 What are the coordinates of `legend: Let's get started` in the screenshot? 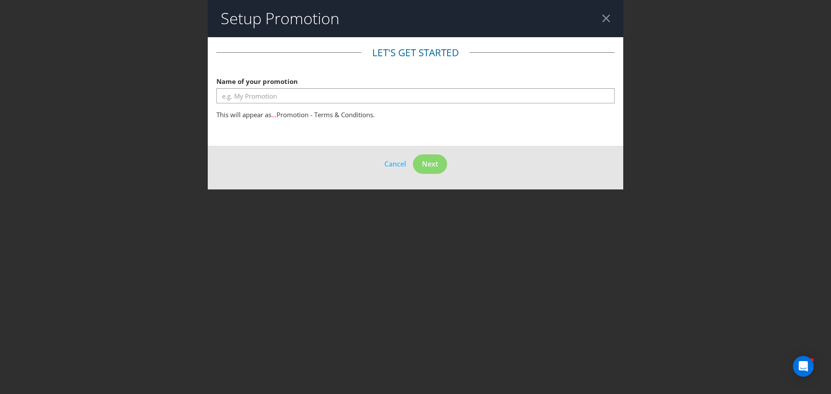 It's located at (415, 53).